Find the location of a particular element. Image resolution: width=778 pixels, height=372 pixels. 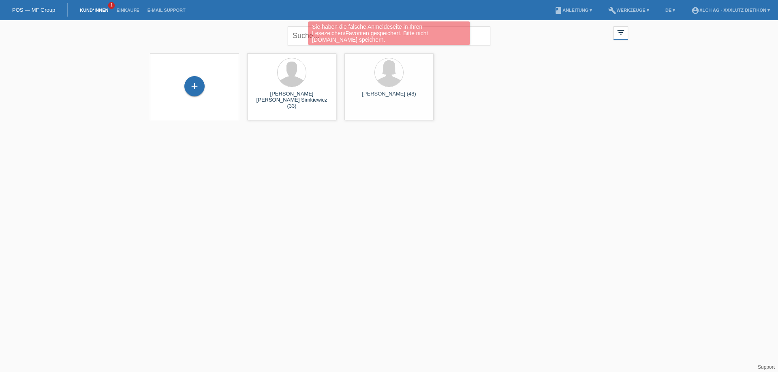

a: POS — MF Group is located at coordinates (34, 10).